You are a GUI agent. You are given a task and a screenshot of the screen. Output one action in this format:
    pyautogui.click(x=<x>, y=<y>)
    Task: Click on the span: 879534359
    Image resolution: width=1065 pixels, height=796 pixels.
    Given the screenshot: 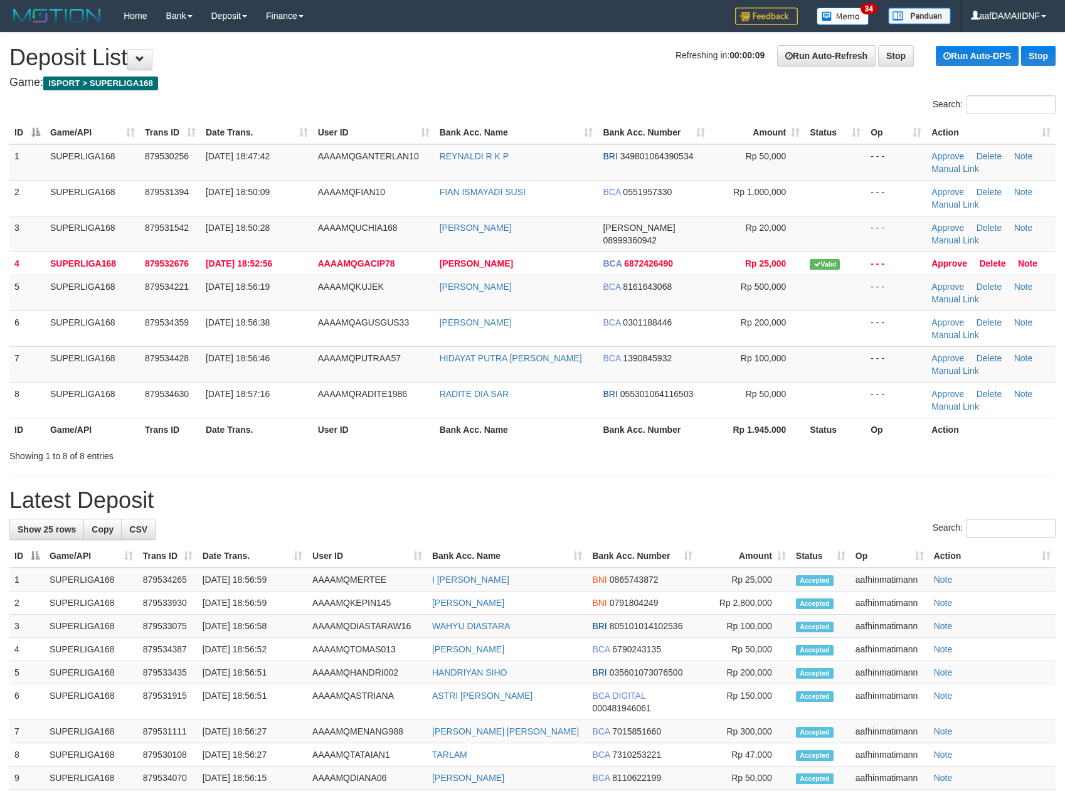 What is the action you would take?
    pyautogui.click(x=167, y=322)
    